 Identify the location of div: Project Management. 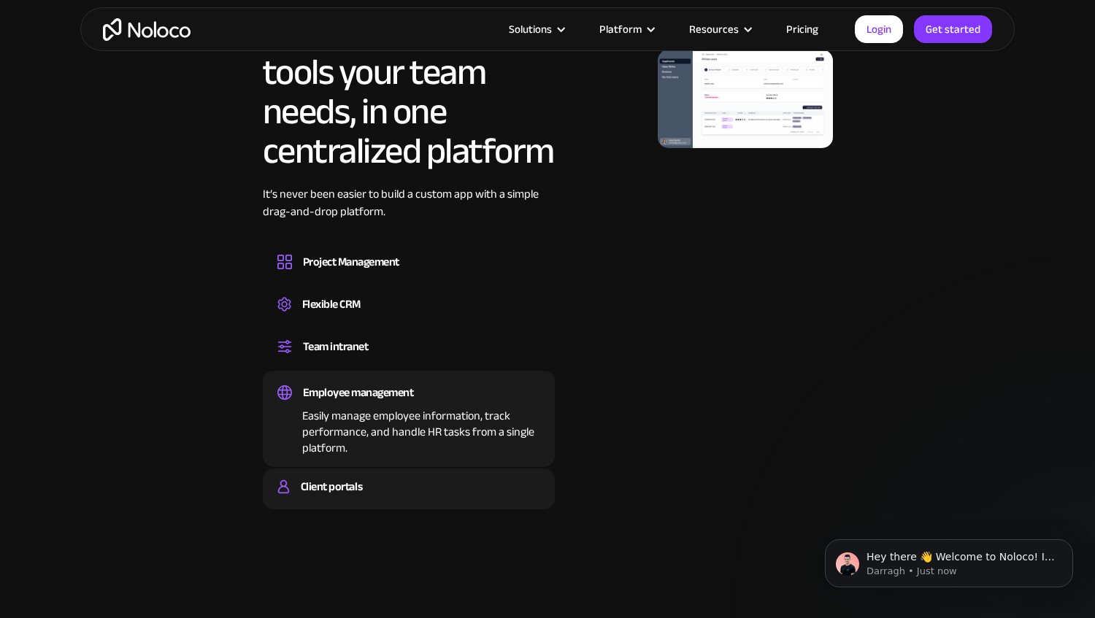
(351, 262).